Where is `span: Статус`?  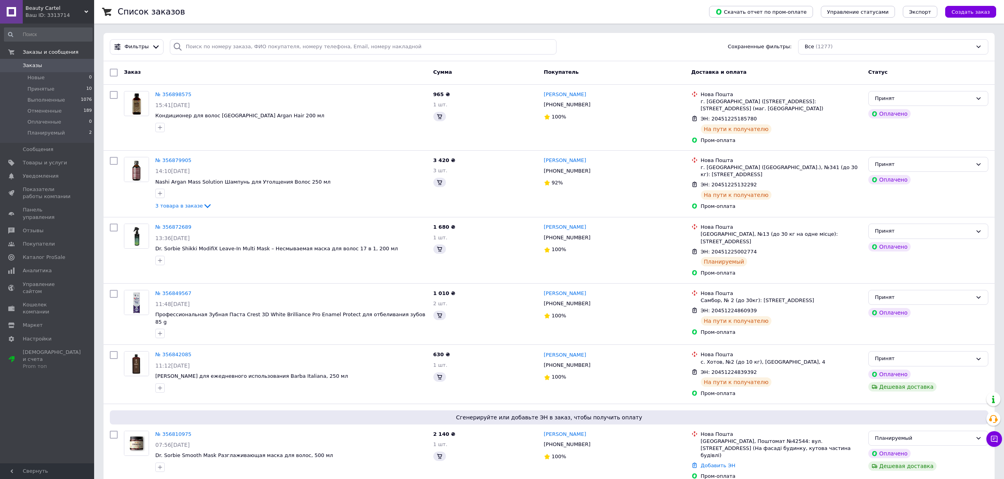
span: Статус is located at coordinates (878, 72).